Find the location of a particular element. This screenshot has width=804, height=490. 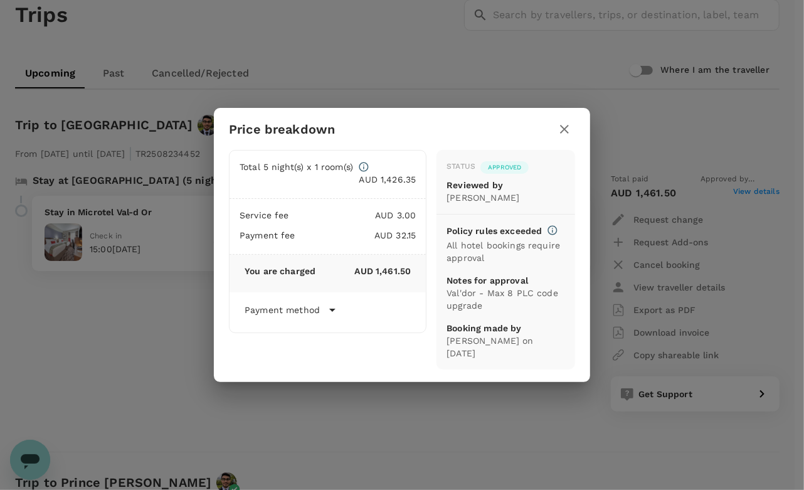

p: Notes for approval is located at coordinates (506, 280).